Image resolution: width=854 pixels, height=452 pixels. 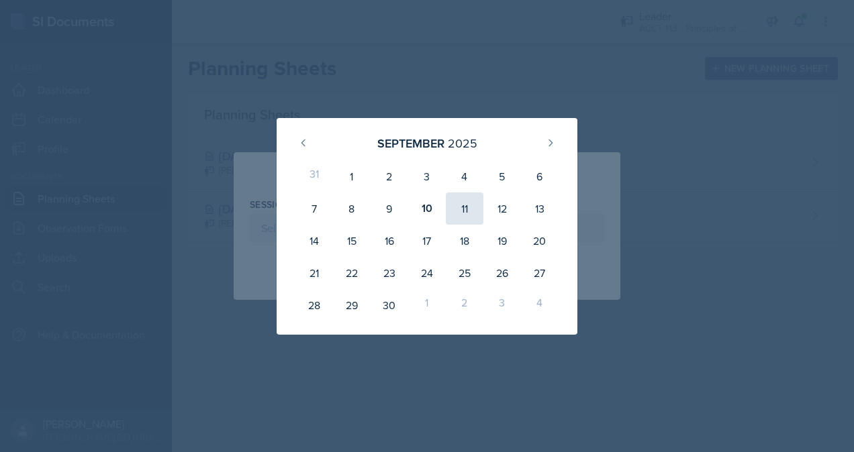 I want to click on div: 30, so click(x=389, y=305).